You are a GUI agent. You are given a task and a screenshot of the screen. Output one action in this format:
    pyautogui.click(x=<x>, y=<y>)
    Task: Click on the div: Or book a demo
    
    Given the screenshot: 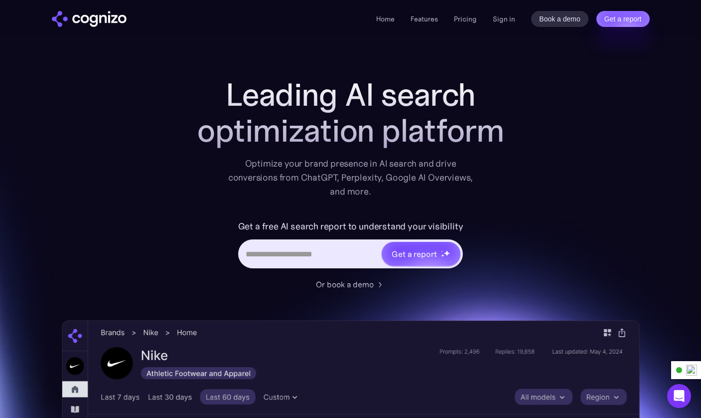 What is the action you would take?
    pyautogui.click(x=345, y=284)
    